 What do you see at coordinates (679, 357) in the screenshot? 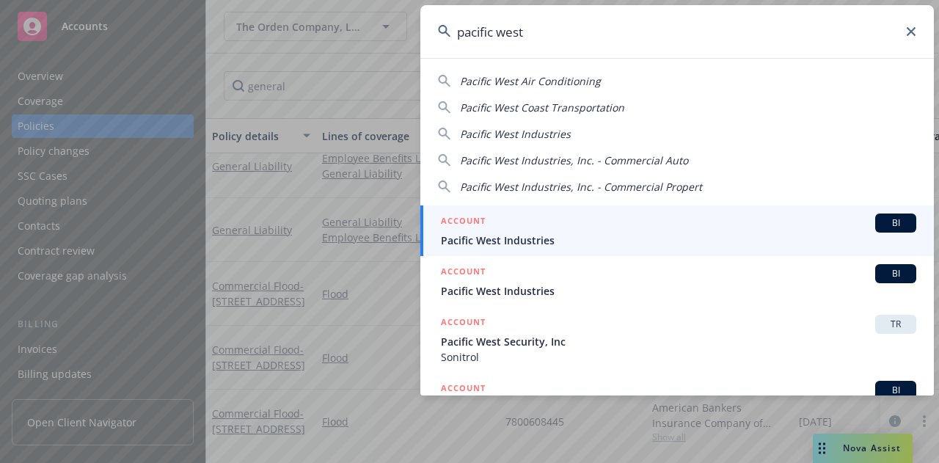
I see `span: Sonitrol` at bounding box center [679, 357].